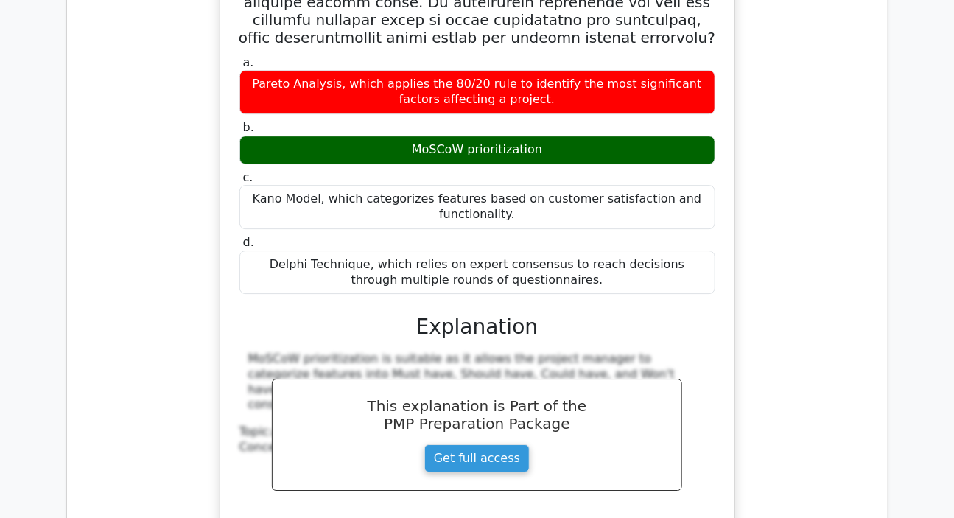  What do you see at coordinates (477, 458) in the screenshot?
I see `a: Get full access` at bounding box center [477, 458].